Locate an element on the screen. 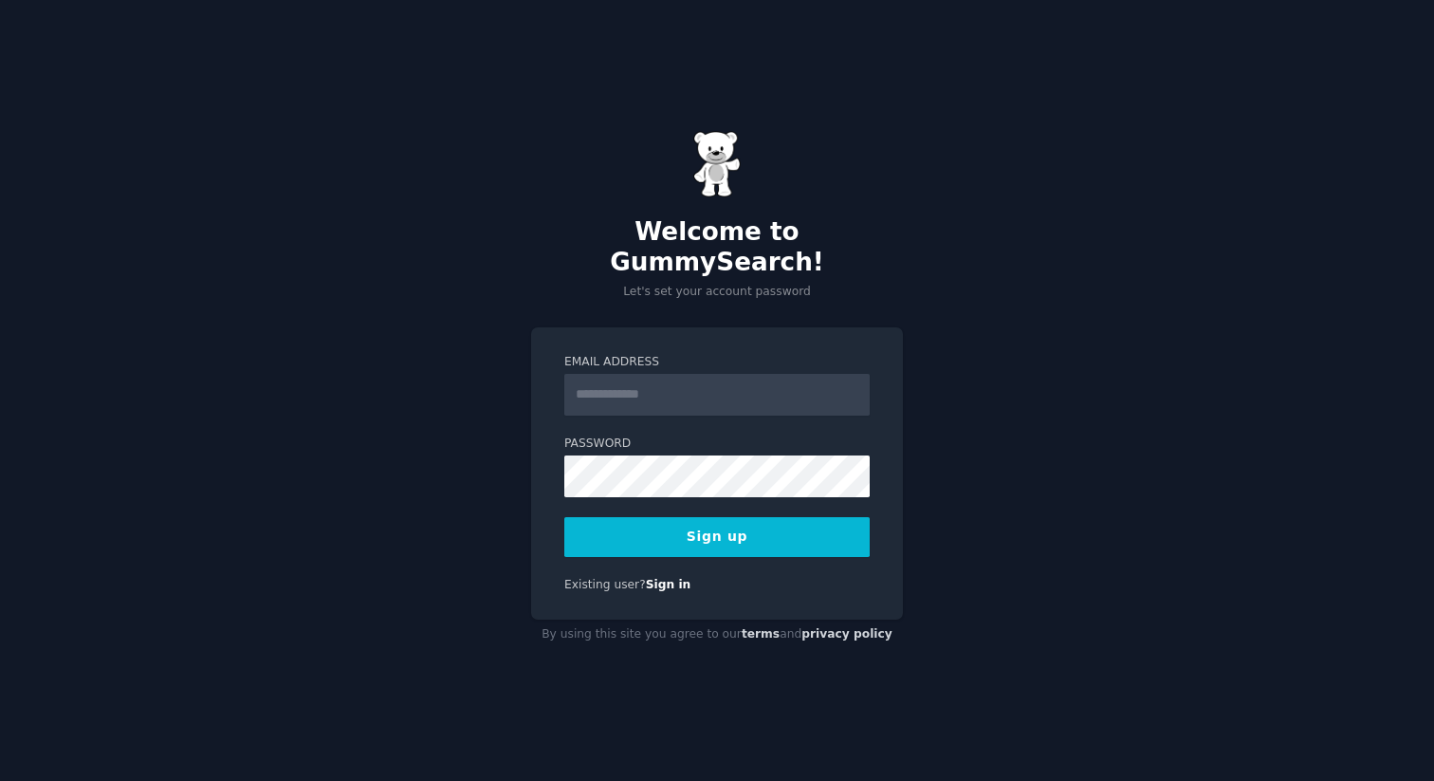 The image size is (1434, 781). p: Let's set your account password is located at coordinates (717, 292).